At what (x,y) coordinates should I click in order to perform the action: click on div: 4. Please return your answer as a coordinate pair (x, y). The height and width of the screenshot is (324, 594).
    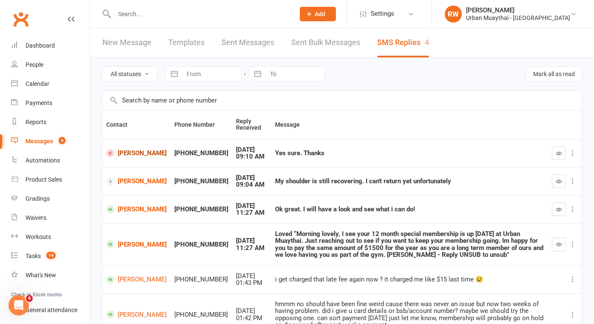
    Looking at the image, I should click on (427, 42).